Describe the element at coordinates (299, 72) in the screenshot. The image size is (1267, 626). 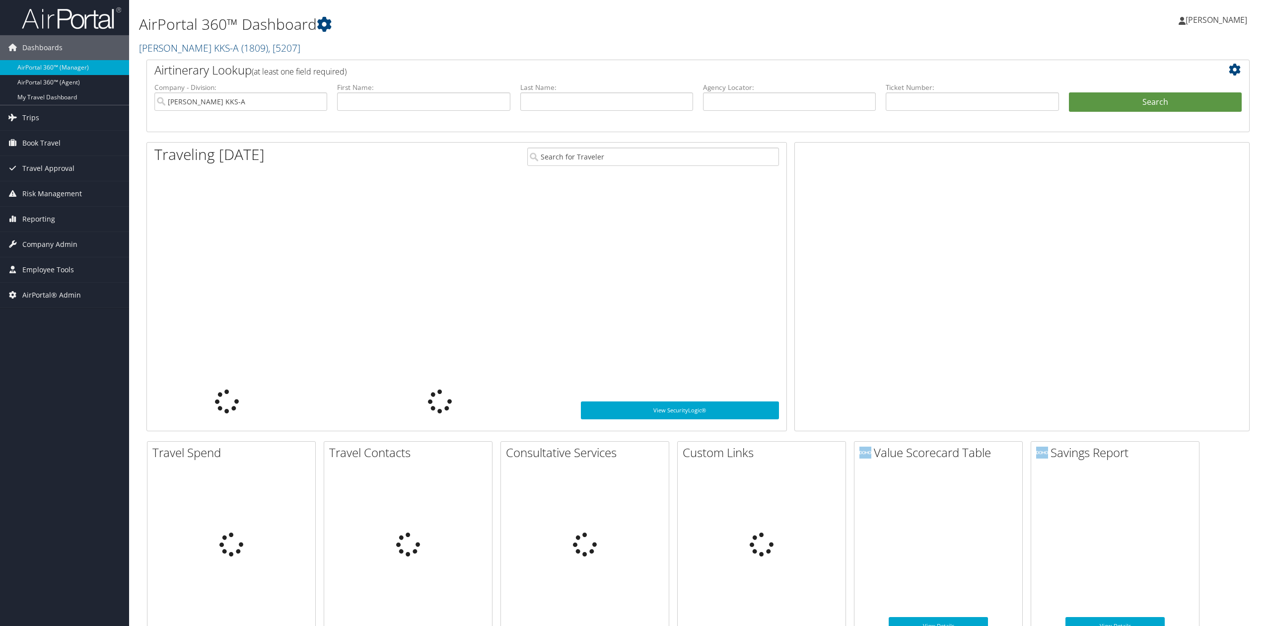
I see `span: (at least one field required)` at that location.